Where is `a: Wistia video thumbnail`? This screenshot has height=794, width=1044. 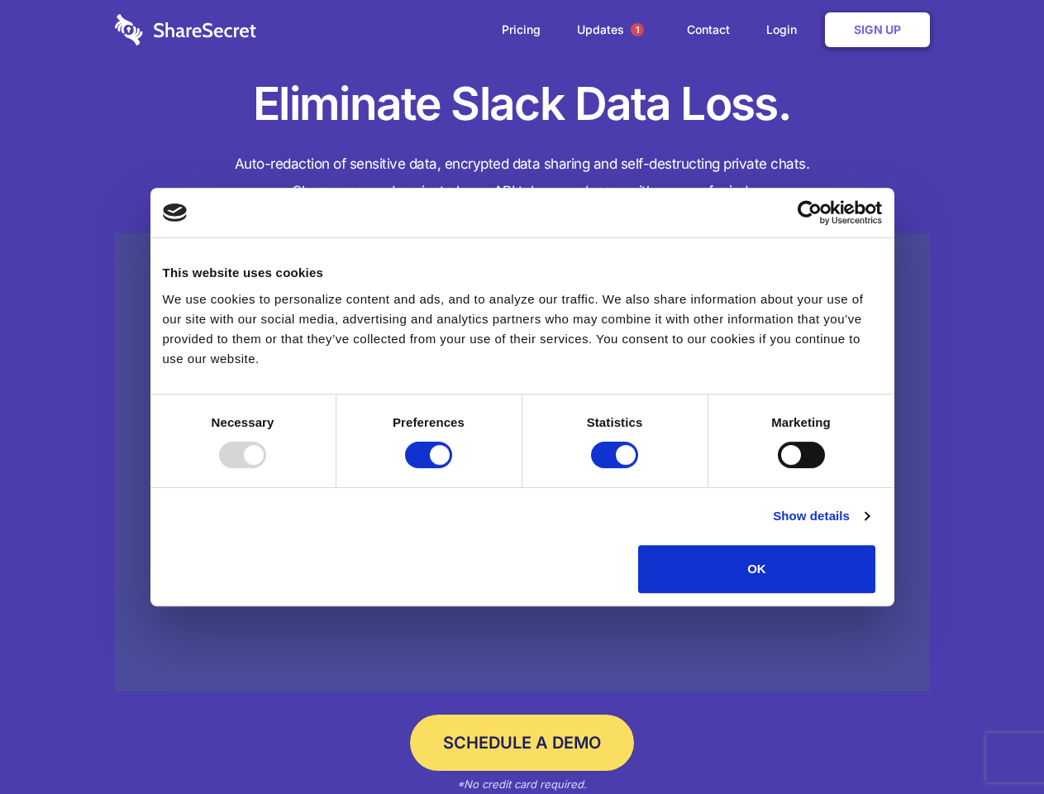 a: Wistia video thumbnail is located at coordinates (523, 462).